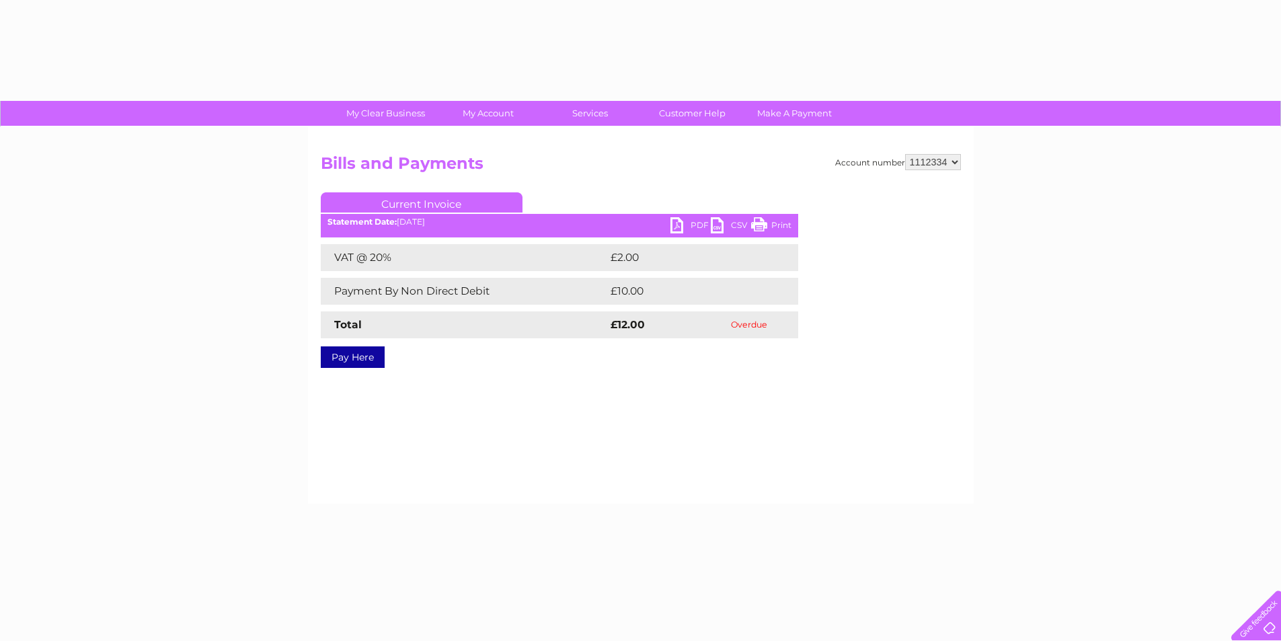 This screenshot has width=1281, height=641. I want to click on a: CSV, so click(731, 227).